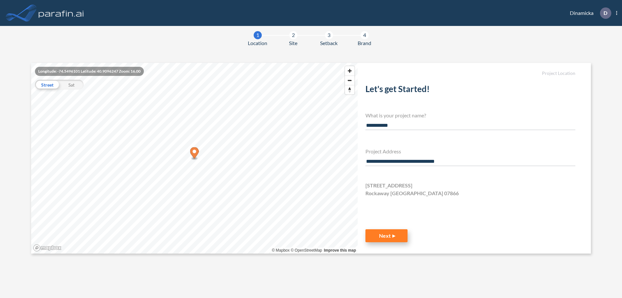  I want to click on div: 4, so click(364, 35).